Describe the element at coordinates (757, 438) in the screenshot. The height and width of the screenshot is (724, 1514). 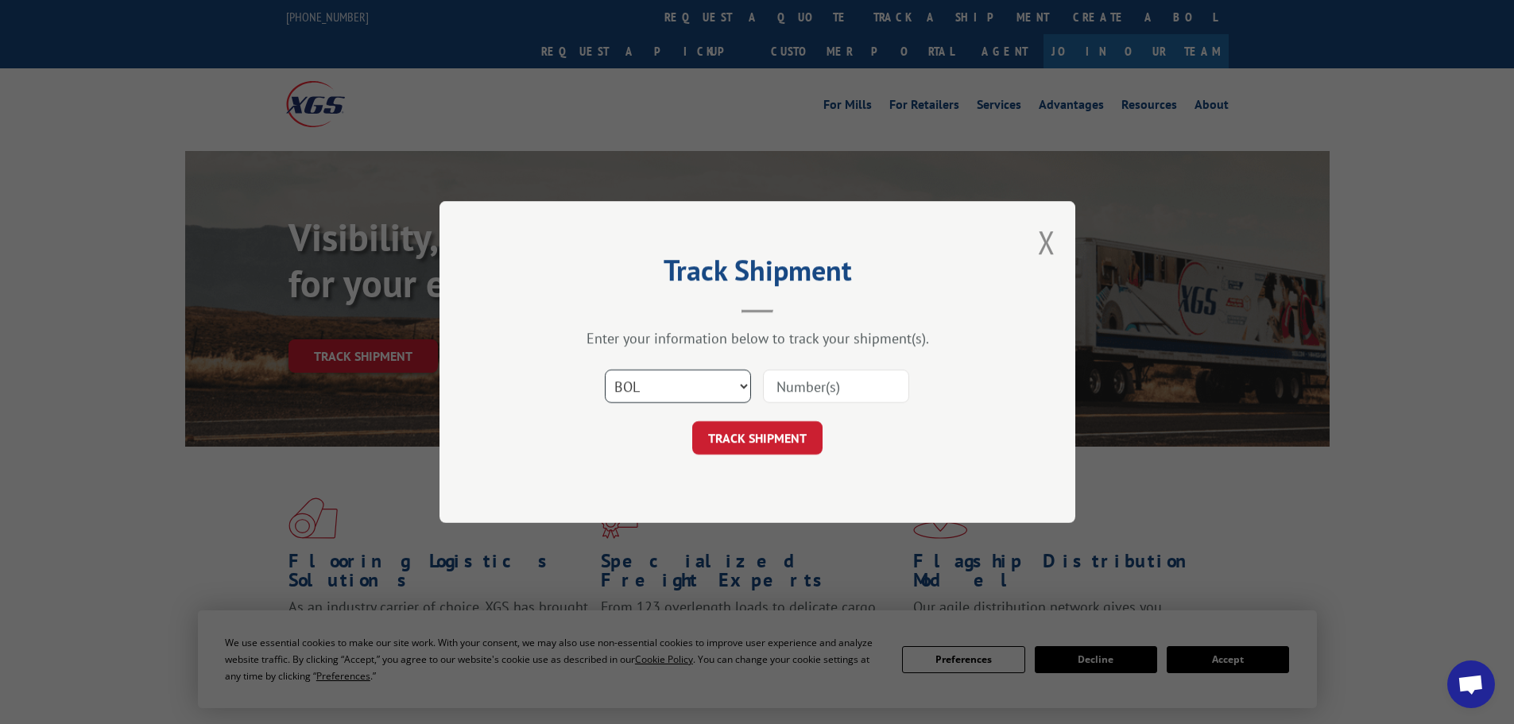
I see `button: TRACK SHIPMENT` at that location.